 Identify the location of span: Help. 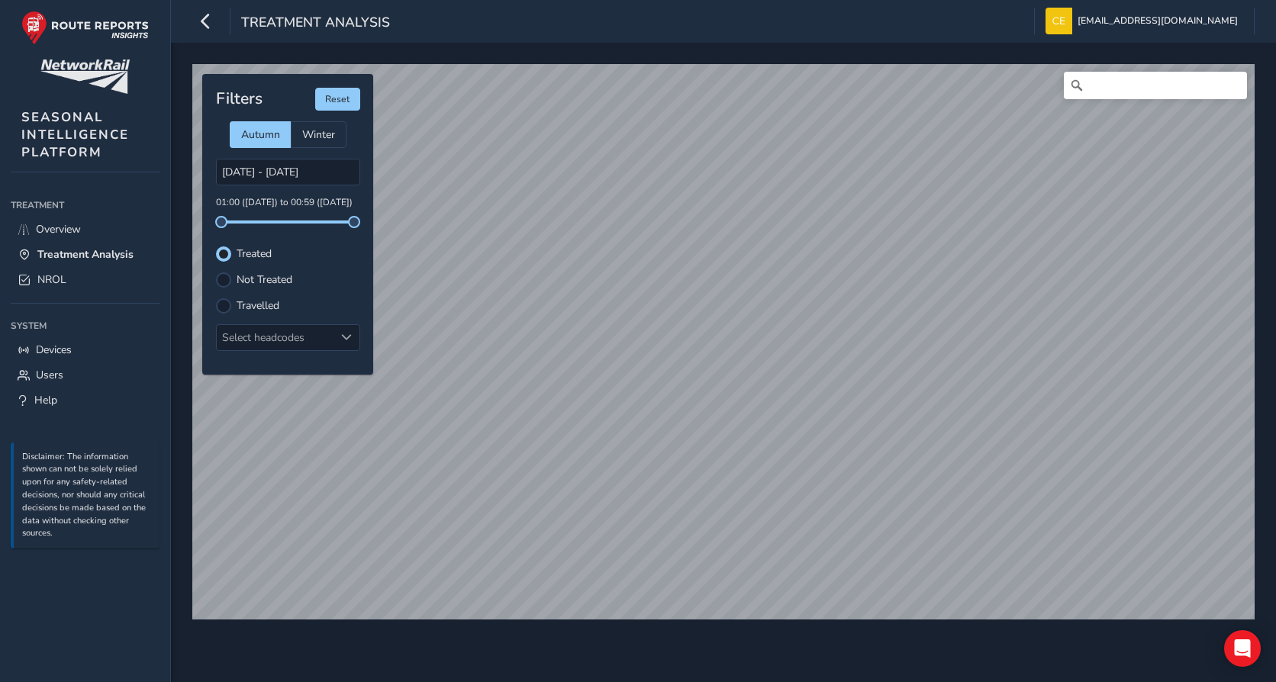
(46, 400).